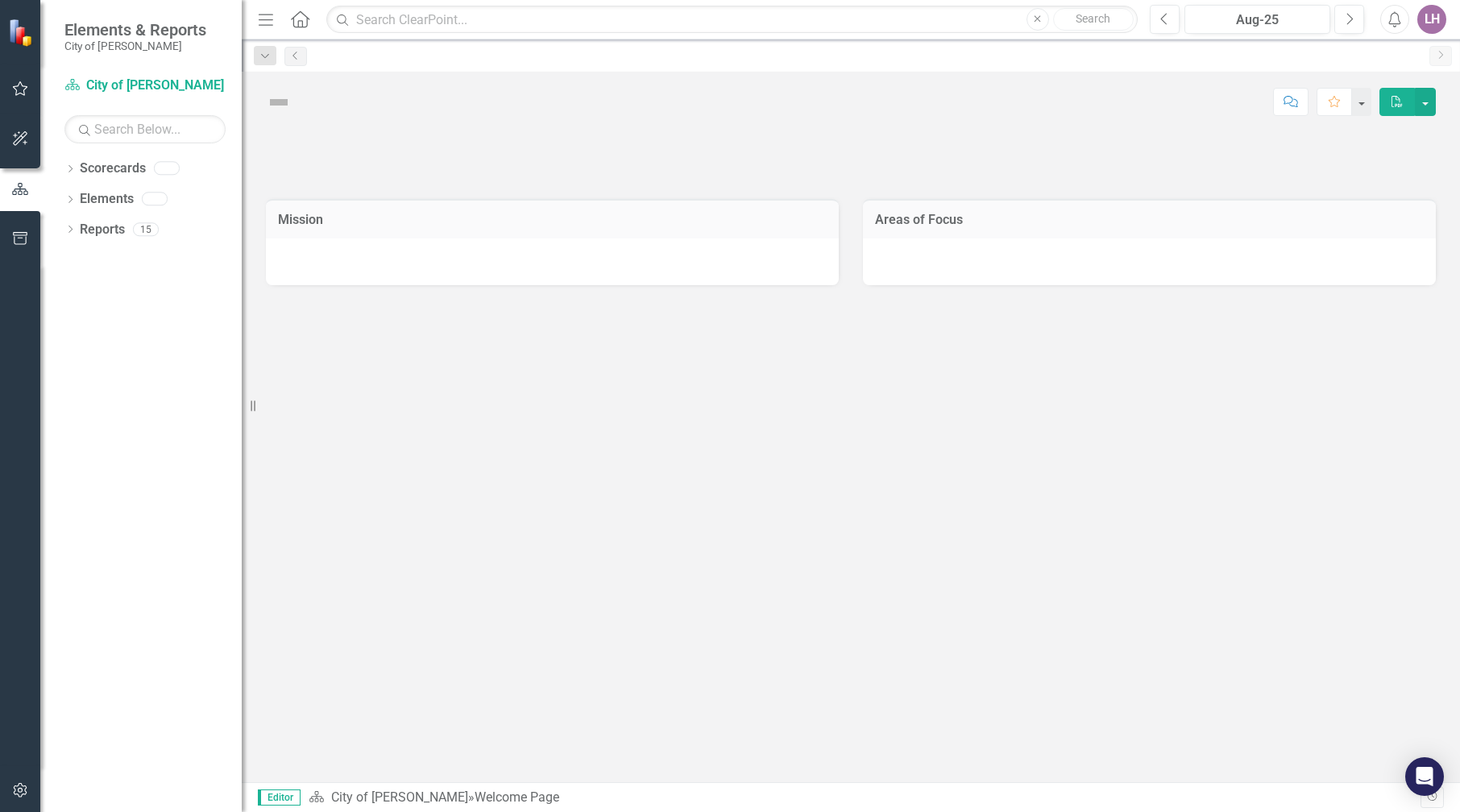 The height and width of the screenshot is (812, 1460). Describe the element at coordinates (106, 199) in the screenshot. I see `a: Elements` at that location.